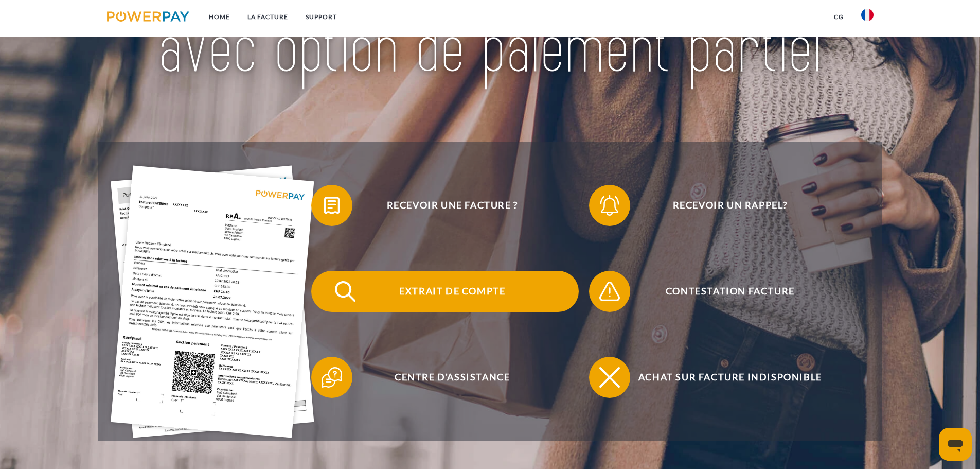 This screenshot has height=469, width=980. Describe the element at coordinates (867, 15) in the screenshot. I see `img: fr` at that location.